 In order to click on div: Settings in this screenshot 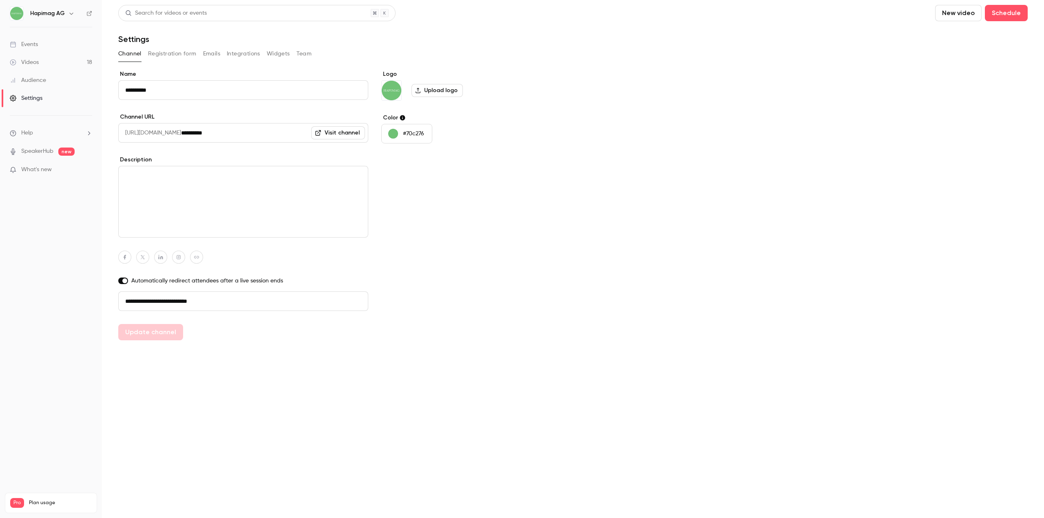, I will do `click(26, 98)`.